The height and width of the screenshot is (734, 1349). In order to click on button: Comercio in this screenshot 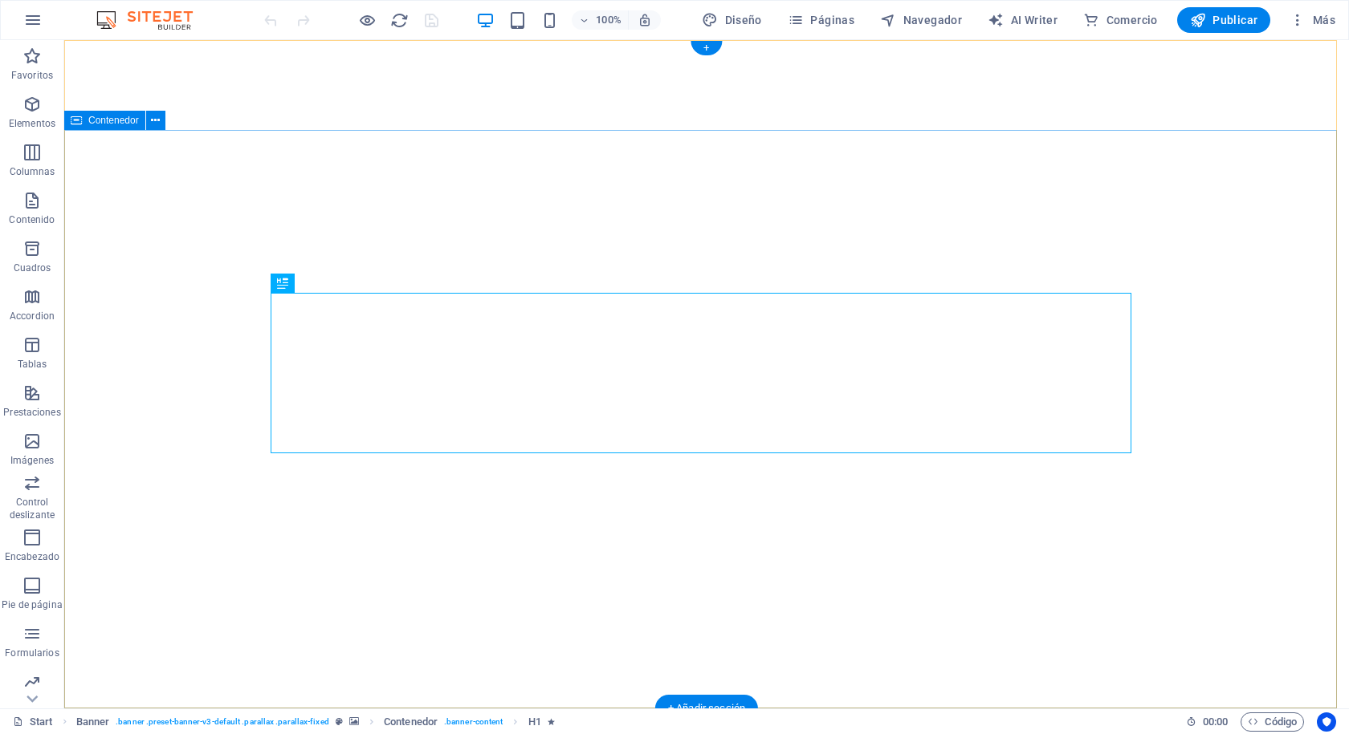, I will do `click(1120, 20)`.